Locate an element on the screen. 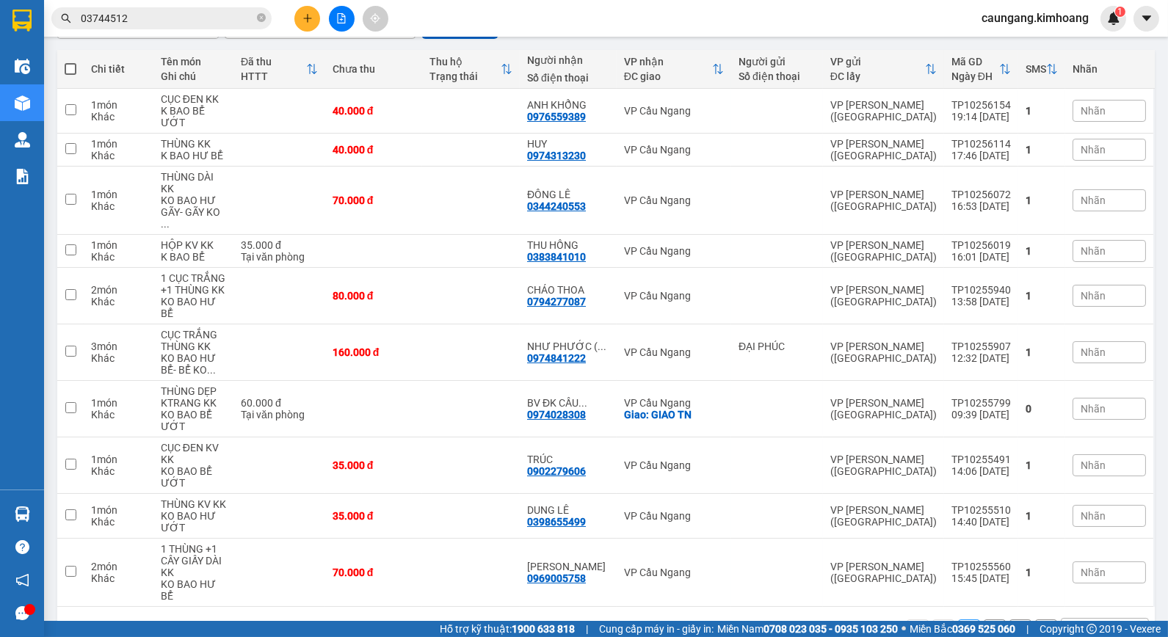 Image resolution: width=1168 pixels, height=637 pixels. div: Số điện thoại is located at coordinates (568, 78).